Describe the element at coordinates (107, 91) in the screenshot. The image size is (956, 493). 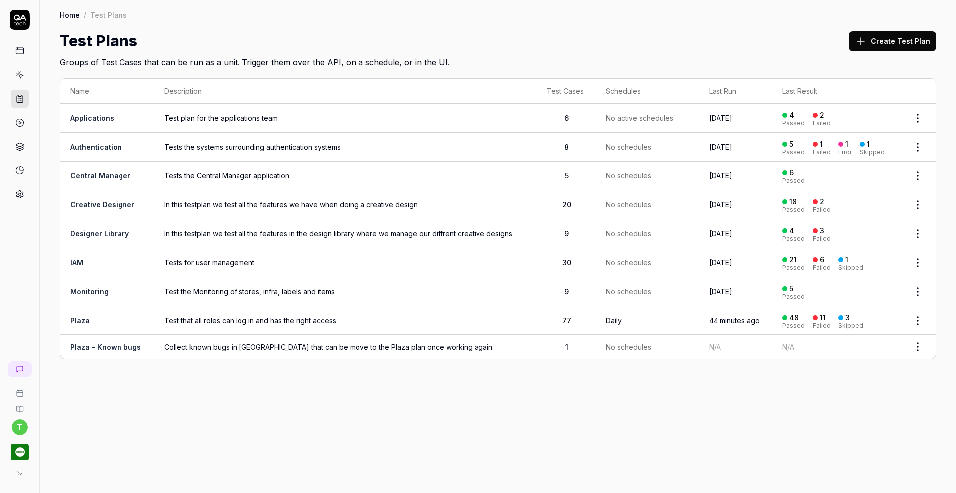
I see `th: Name` at that location.